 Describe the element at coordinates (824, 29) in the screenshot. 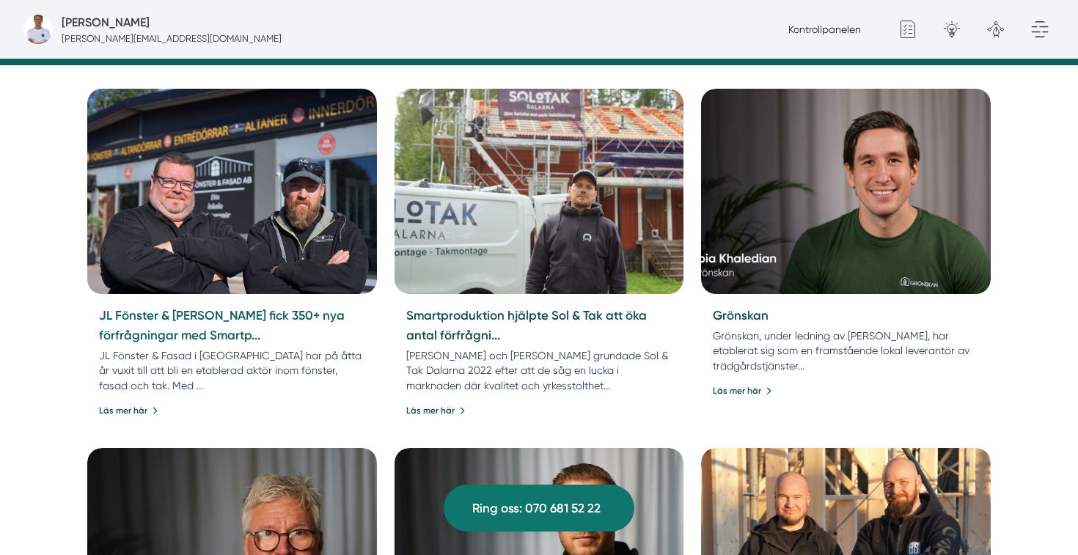

I see `a: Kontrollpanelen` at that location.